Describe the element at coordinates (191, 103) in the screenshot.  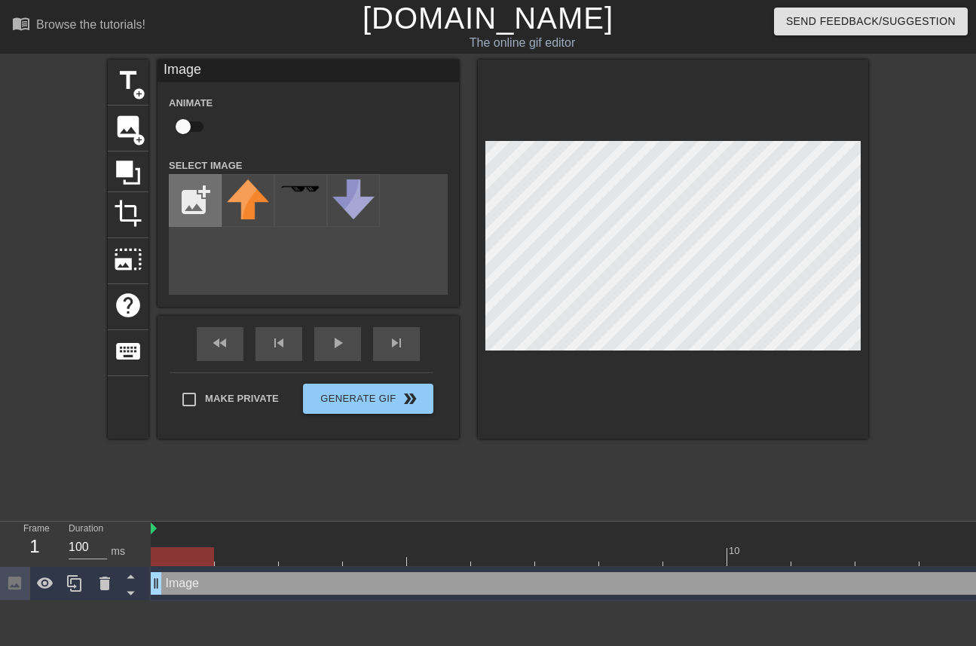
I see `label: Animate` at that location.